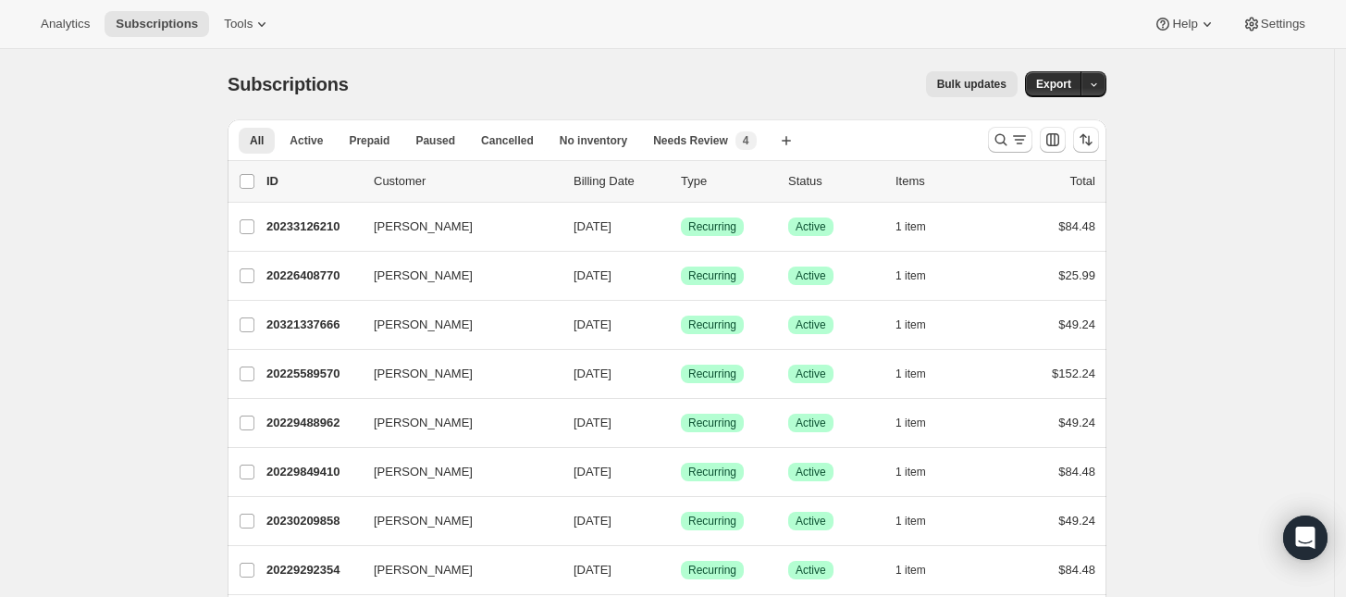  Describe the element at coordinates (1274, 24) in the screenshot. I see `button: Settings` at that location.